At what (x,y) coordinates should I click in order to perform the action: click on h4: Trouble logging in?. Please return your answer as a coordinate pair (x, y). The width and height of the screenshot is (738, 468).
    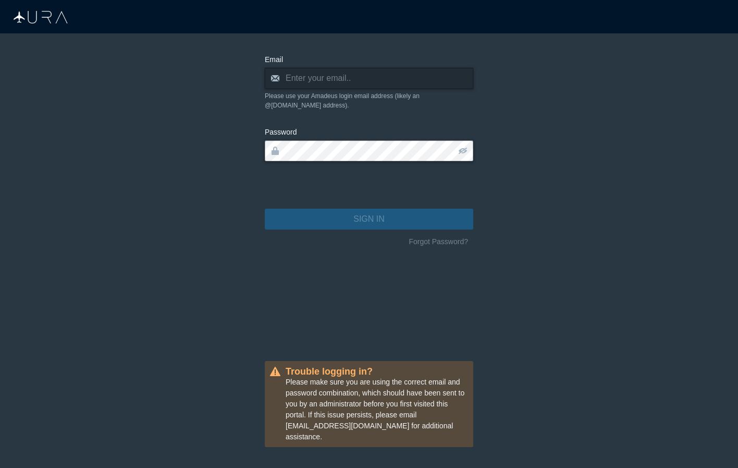
    Looking at the image, I should click on (376, 371).